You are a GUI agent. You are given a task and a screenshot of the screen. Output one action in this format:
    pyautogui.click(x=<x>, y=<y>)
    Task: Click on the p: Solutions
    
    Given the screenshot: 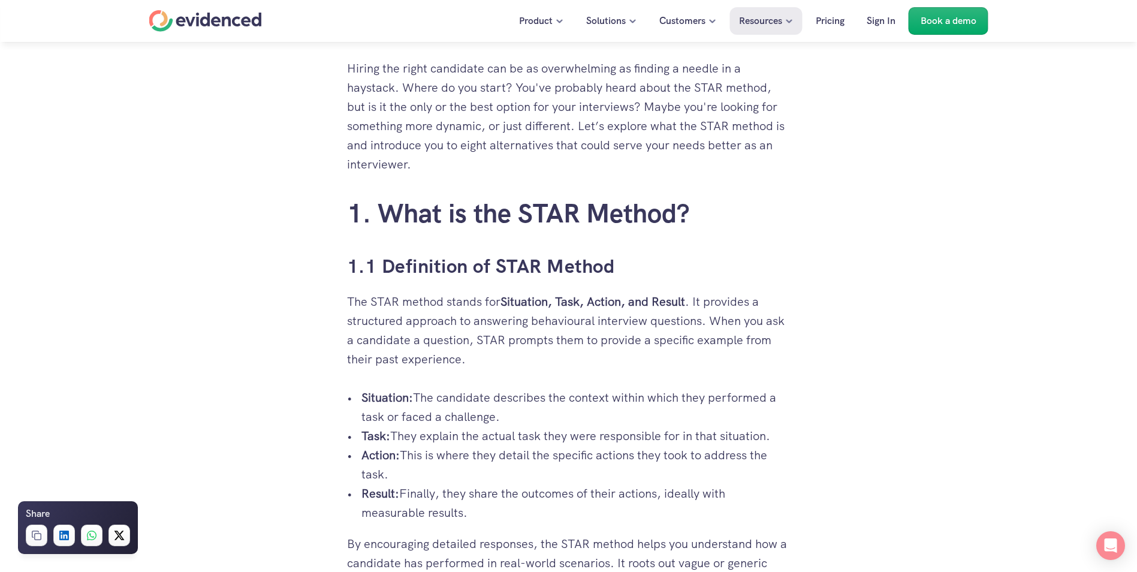 What is the action you would take?
    pyautogui.click(x=606, y=21)
    